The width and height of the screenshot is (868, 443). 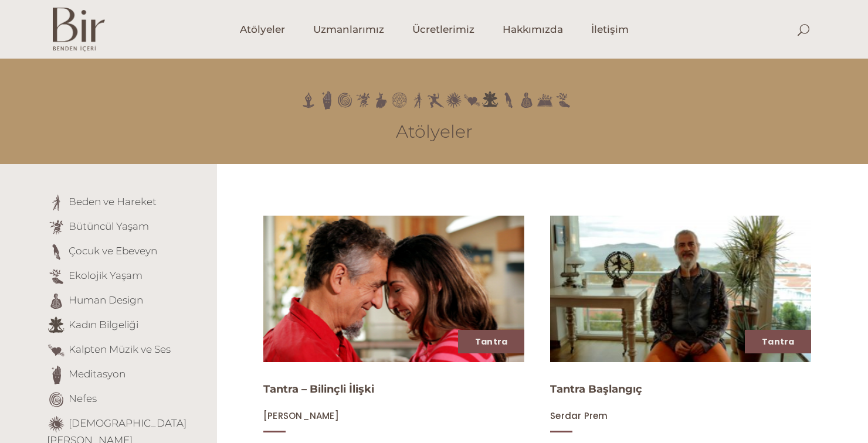 I want to click on span: Atölyeler, so click(x=262, y=29).